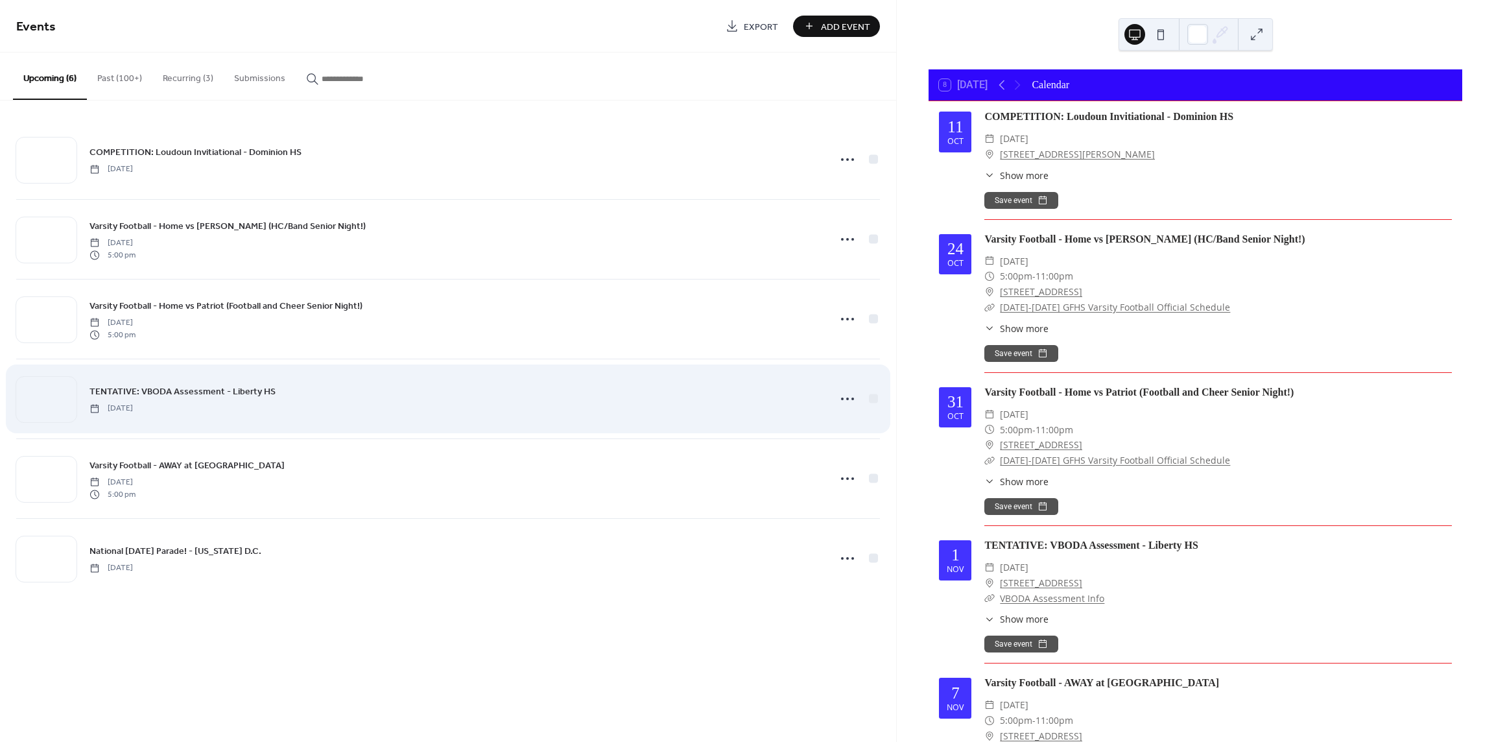 The width and height of the screenshot is (1494, 742). I want to click on button: Past (100+), so click(119, 75).